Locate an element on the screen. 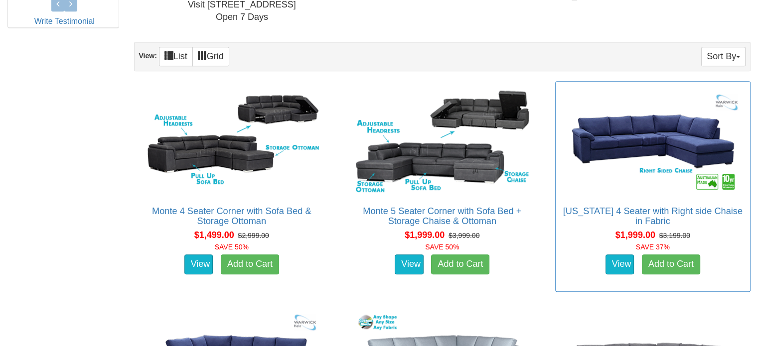 This screenshot has height=346, width=758. span: $1,499.00 is located at coordinates (214, 235).